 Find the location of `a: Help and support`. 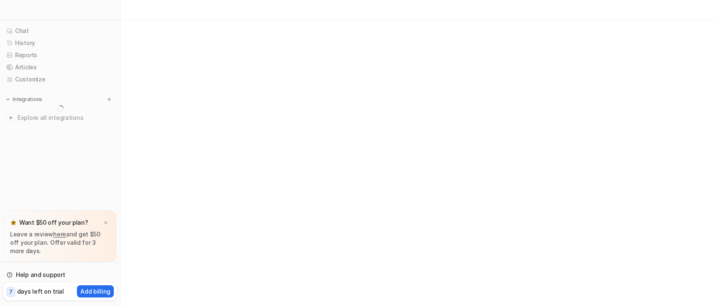

a: Help and support is located at coordinates (60, 275).